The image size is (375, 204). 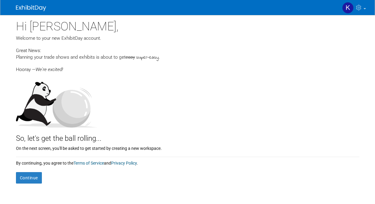 I want to click on div: On the next screen, you'll be asked to get started by creating a new workspace., so click(x=187, y=147).